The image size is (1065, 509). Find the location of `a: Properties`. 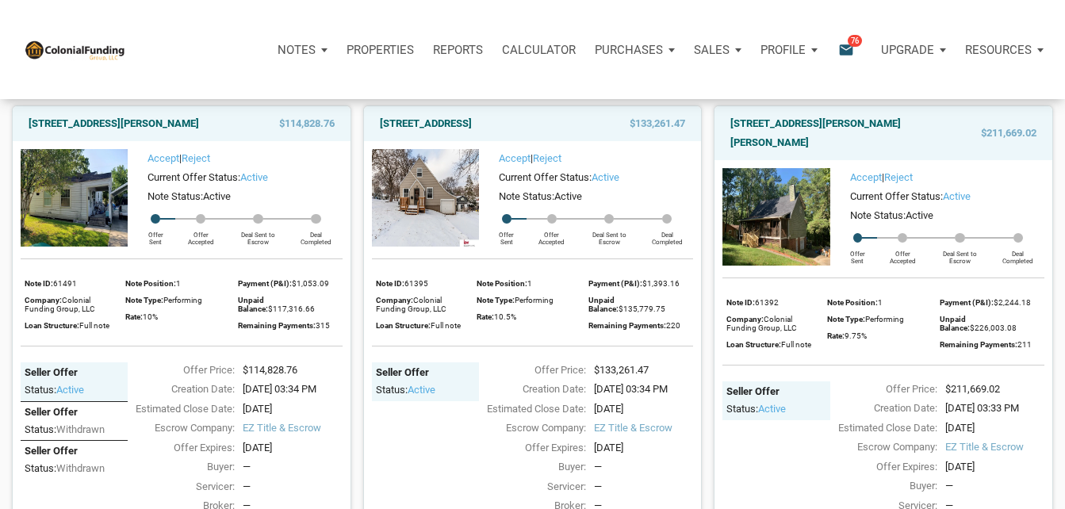

a: Properties is located at coordinates (380, 50).